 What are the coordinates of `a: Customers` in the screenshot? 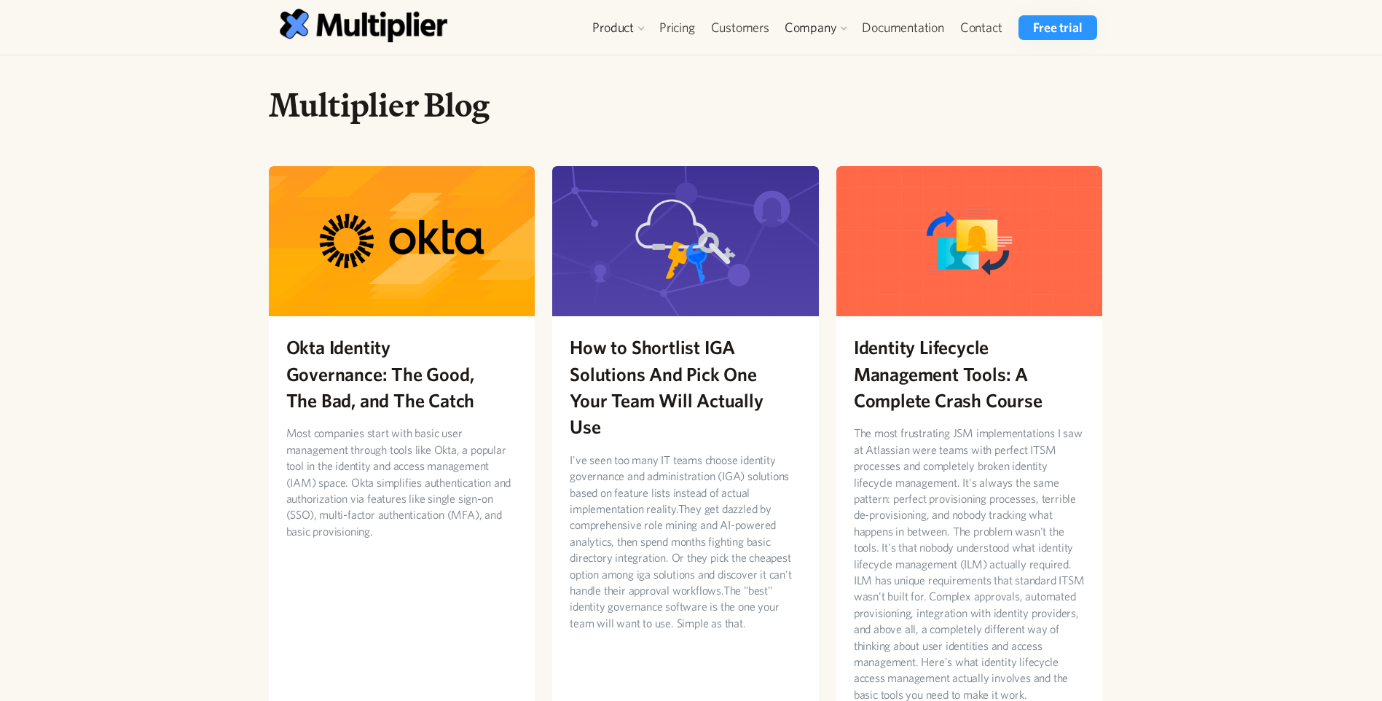 It's located at (740, 28).